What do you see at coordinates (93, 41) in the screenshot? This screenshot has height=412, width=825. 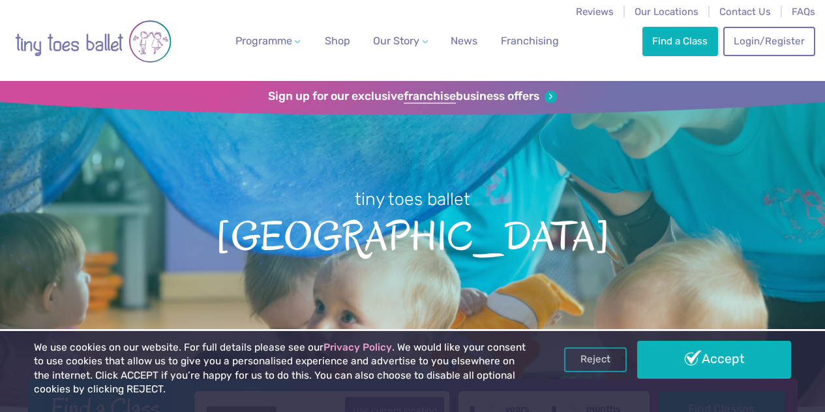 I see `img: tiny toes ballet` at bounding box center [93, 41].